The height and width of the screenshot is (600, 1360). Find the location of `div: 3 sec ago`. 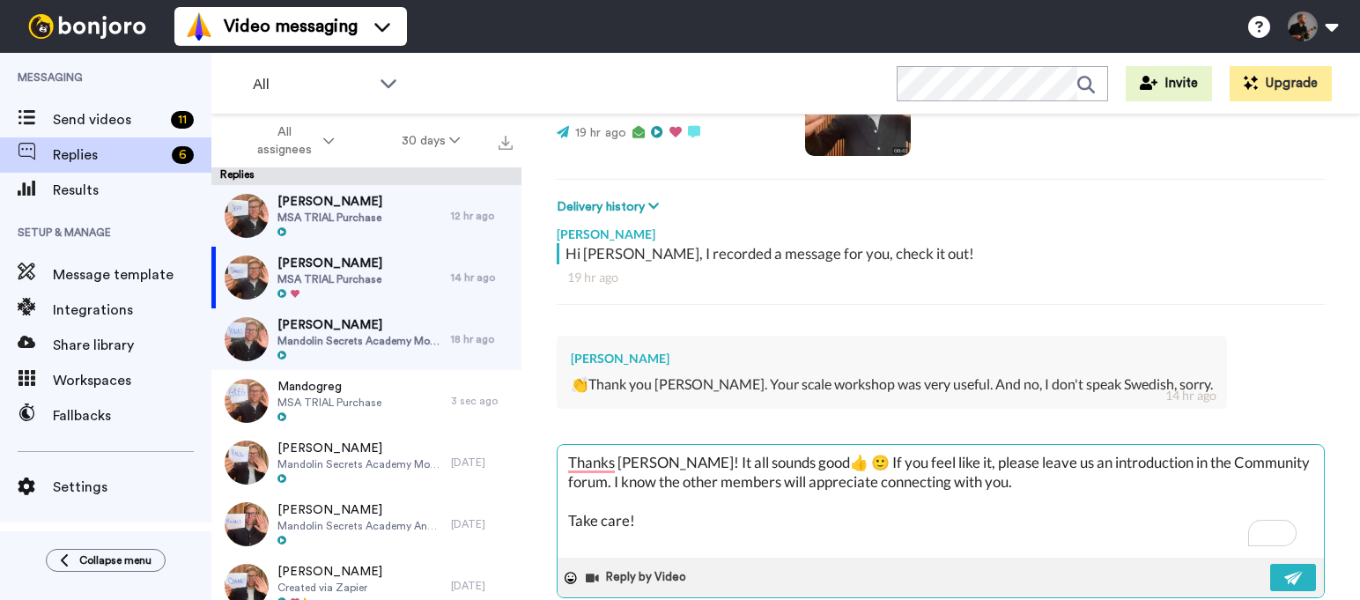

div: 3 sec ago is located at coordinates (482, 401).